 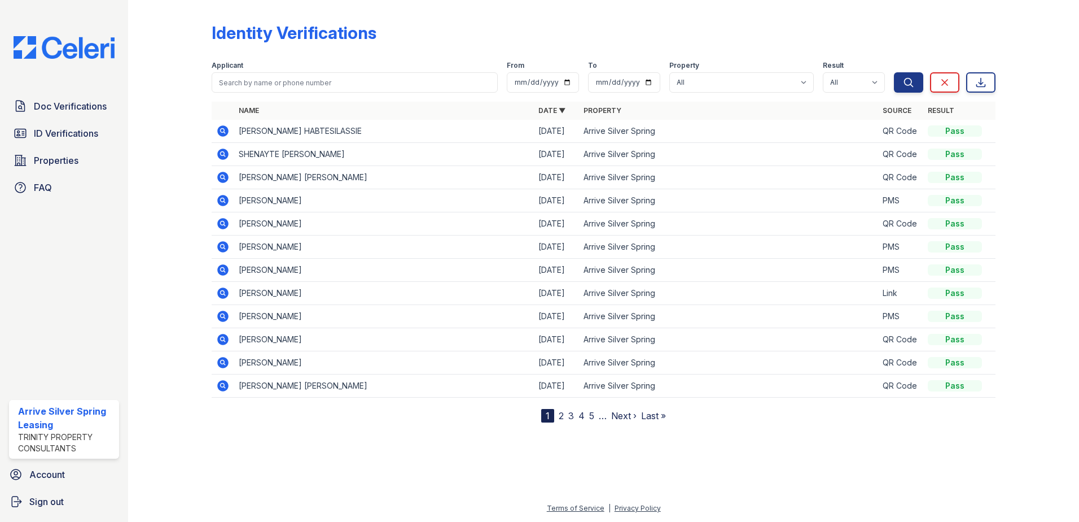 I want to click on a: 5, so click(x=592, y=415).